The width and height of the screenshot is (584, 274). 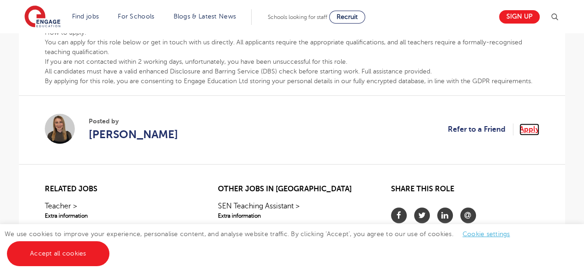 What do you see at coordinates (136, 16) in the screenshot?
I see `a: For Schools` at bounding box center [136, 16].